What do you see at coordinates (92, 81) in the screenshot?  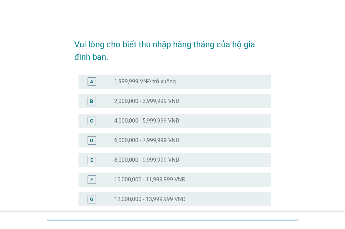 I see `div: A` at bounding box center [92, 81].